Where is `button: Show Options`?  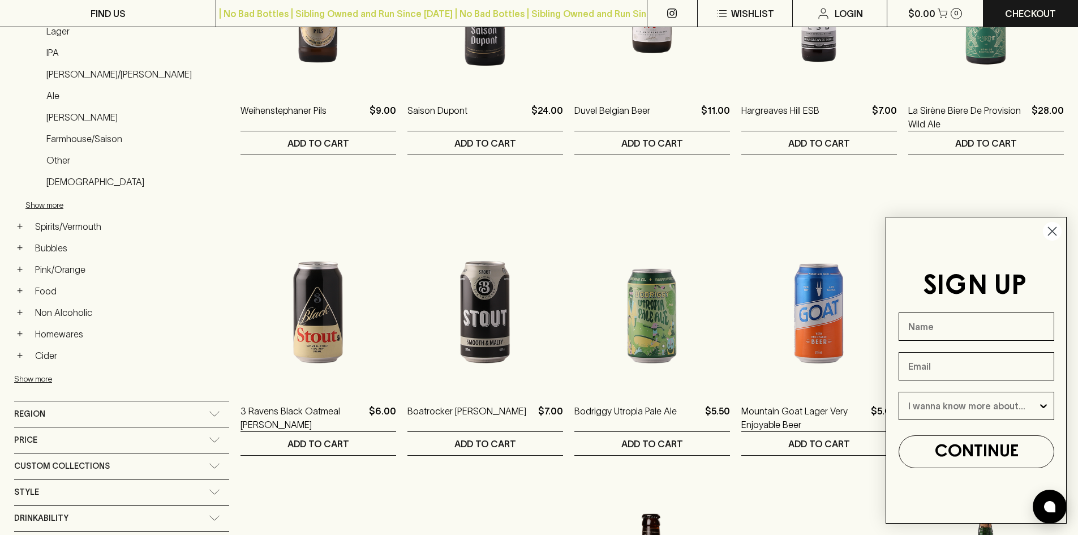 button: Show Options is located at coordinates (1044, 406).